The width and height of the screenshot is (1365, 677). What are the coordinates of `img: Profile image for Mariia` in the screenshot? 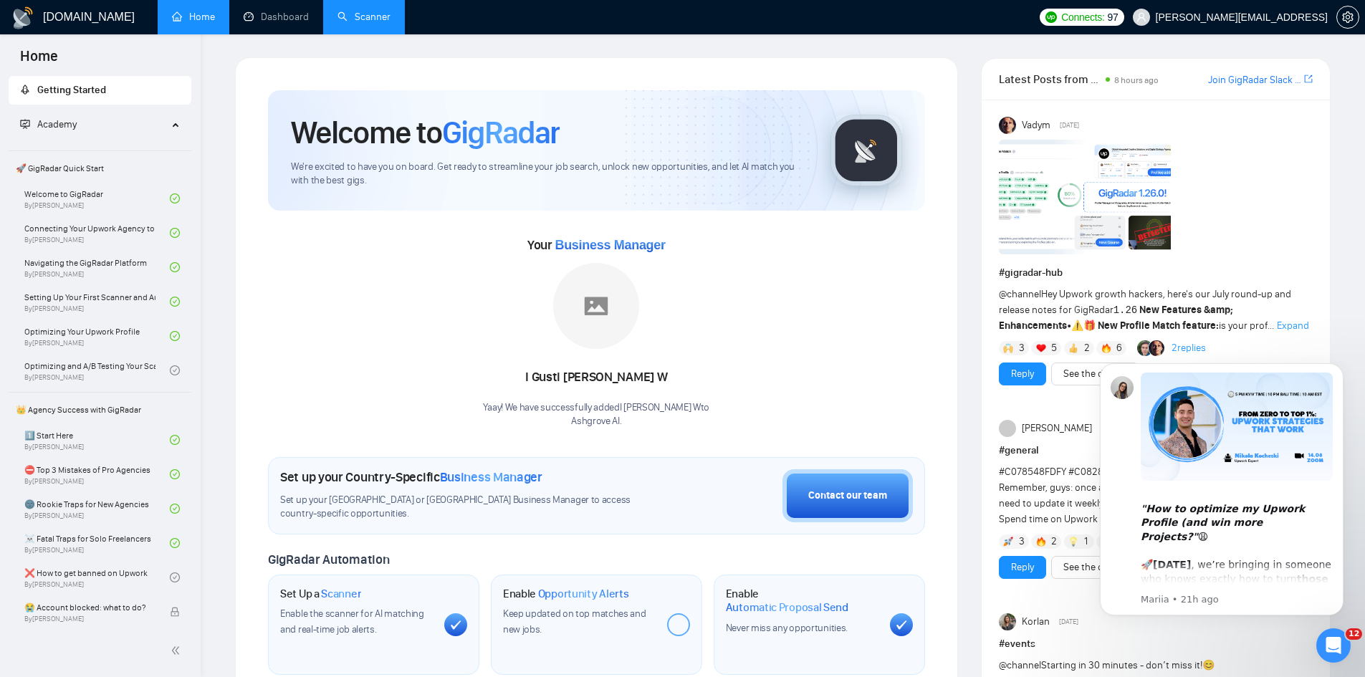 It's located at (44, 46).